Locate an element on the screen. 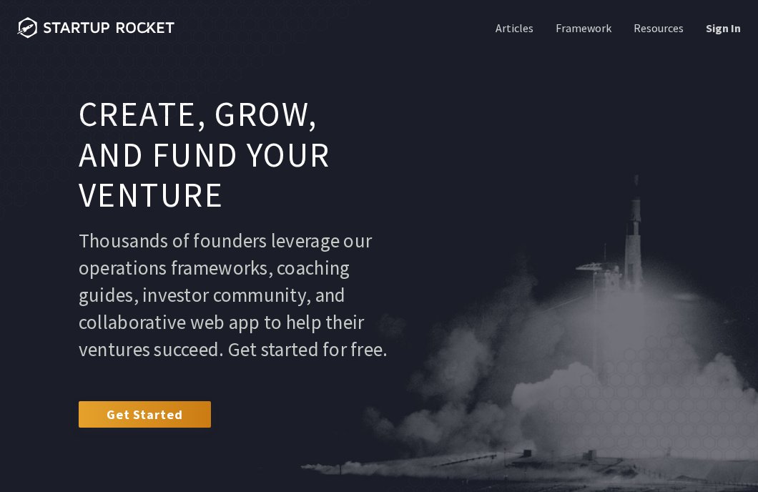 The height and width of the screenshot is (492, 758). p: Thousands of founders leverage our operations frameworks, coaching guides, investor community, an... is located at coordinates (235, 295).